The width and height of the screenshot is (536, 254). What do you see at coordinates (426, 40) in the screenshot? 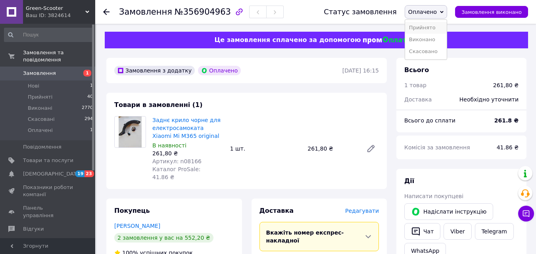
I see `li: Виконано` at bounding box center [426, 40].